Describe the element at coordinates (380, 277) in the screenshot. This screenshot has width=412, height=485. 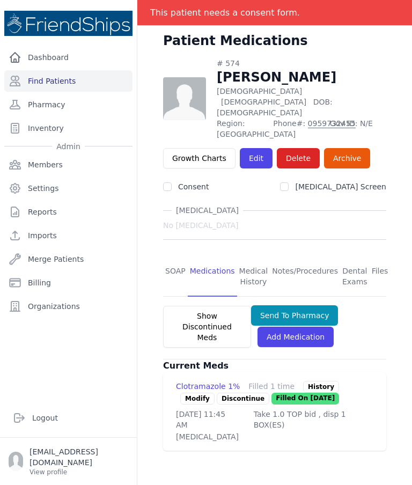
I see `a: Files` at that location.